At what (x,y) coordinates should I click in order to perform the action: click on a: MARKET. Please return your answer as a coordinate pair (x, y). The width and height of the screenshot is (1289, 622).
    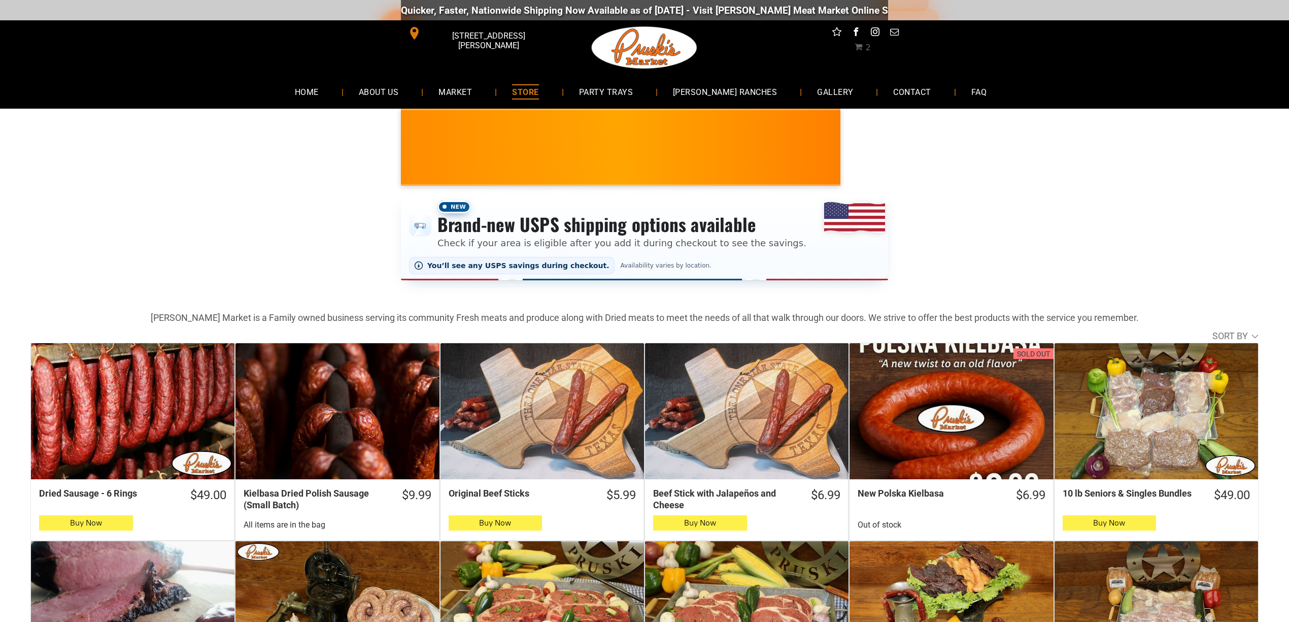
    Looking at the image, I should click on (455, 91).